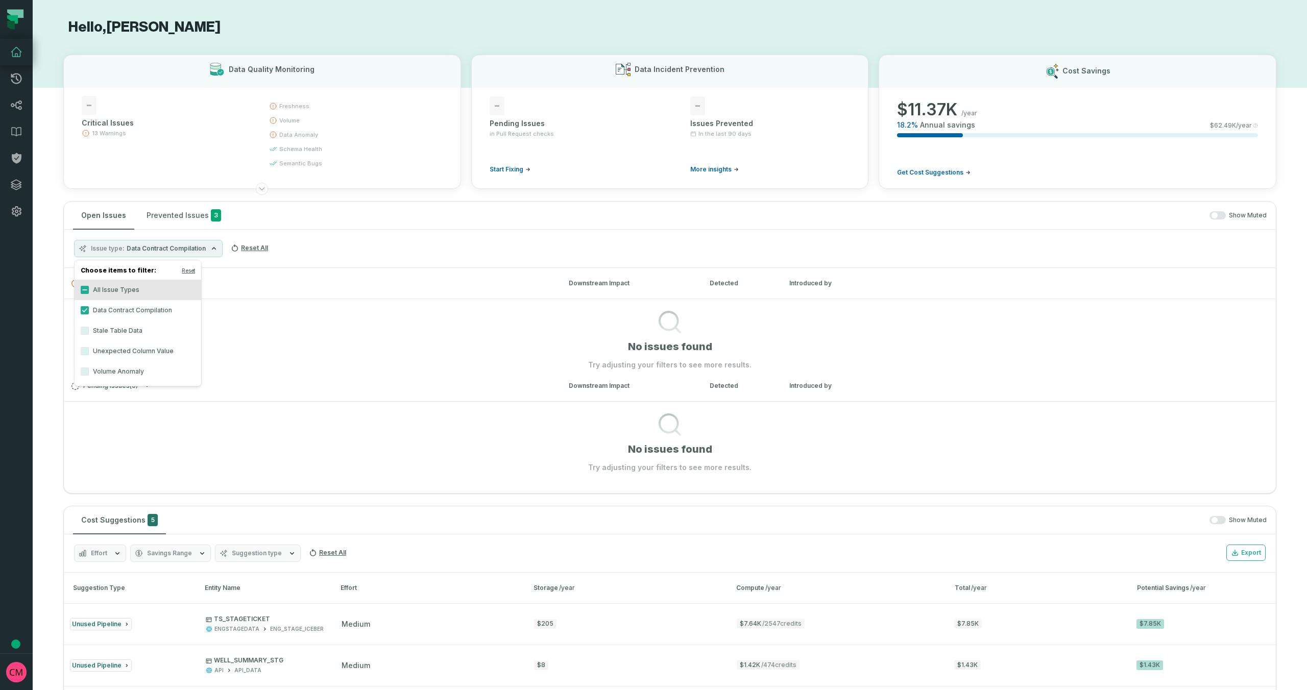 Image resolution: width=1307 pixels, height=690 pixels. I want to click on div: $205, so click(545, 624).